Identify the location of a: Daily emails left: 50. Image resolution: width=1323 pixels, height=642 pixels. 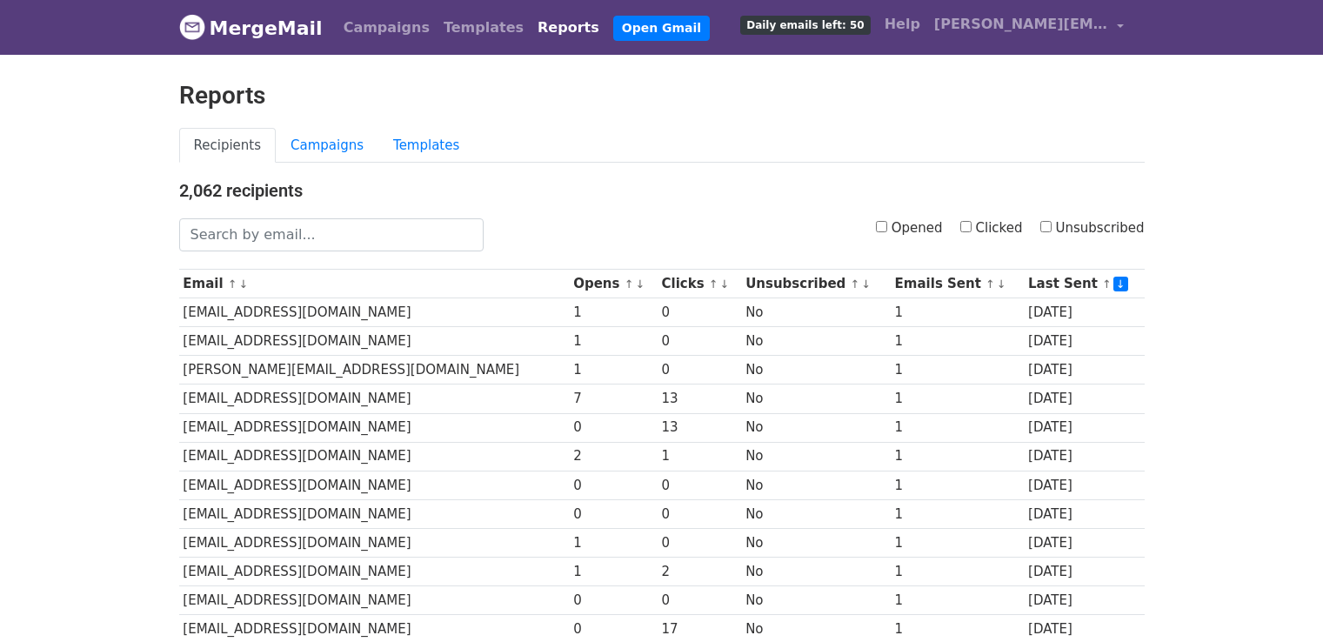
(805, 24).